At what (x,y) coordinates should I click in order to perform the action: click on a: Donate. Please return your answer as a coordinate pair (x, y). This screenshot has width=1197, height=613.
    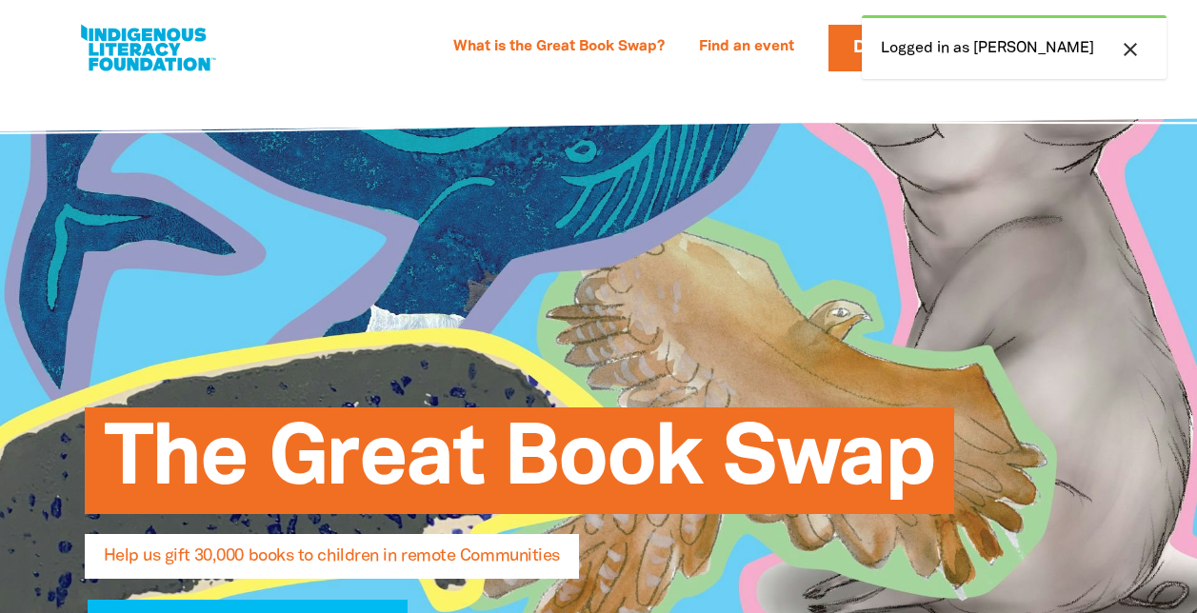
    Looking at the image, I should click on (888, 48).